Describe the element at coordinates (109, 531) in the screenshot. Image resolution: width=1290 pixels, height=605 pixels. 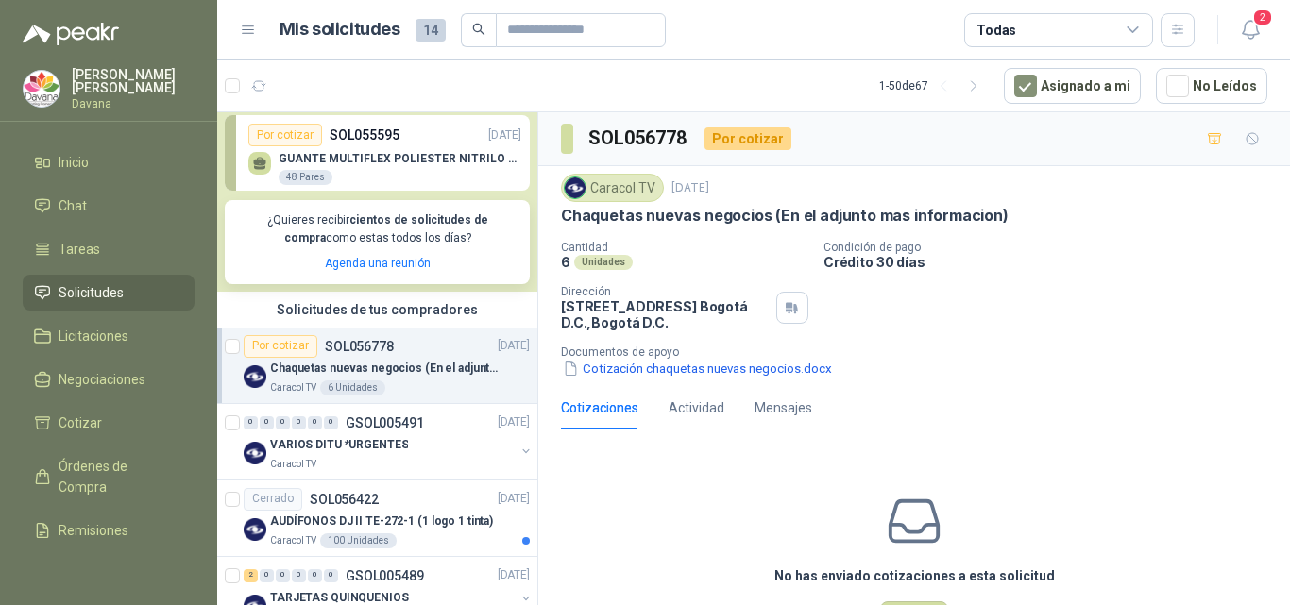
I see `a: Remisiones` at that location.